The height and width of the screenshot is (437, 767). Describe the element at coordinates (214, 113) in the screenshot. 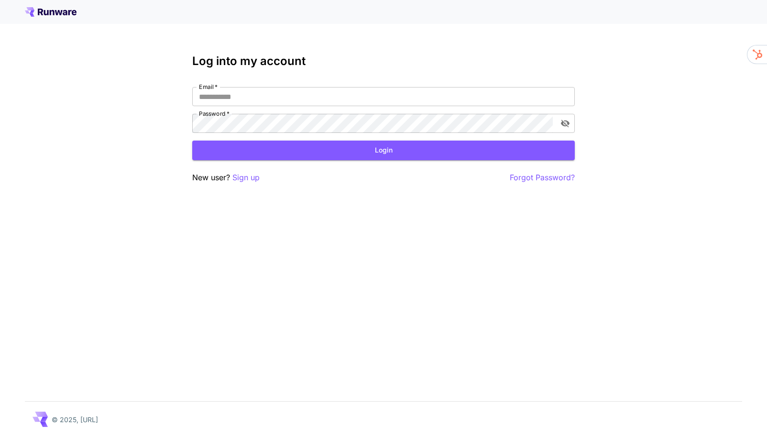

I see `label: Password` at that location.